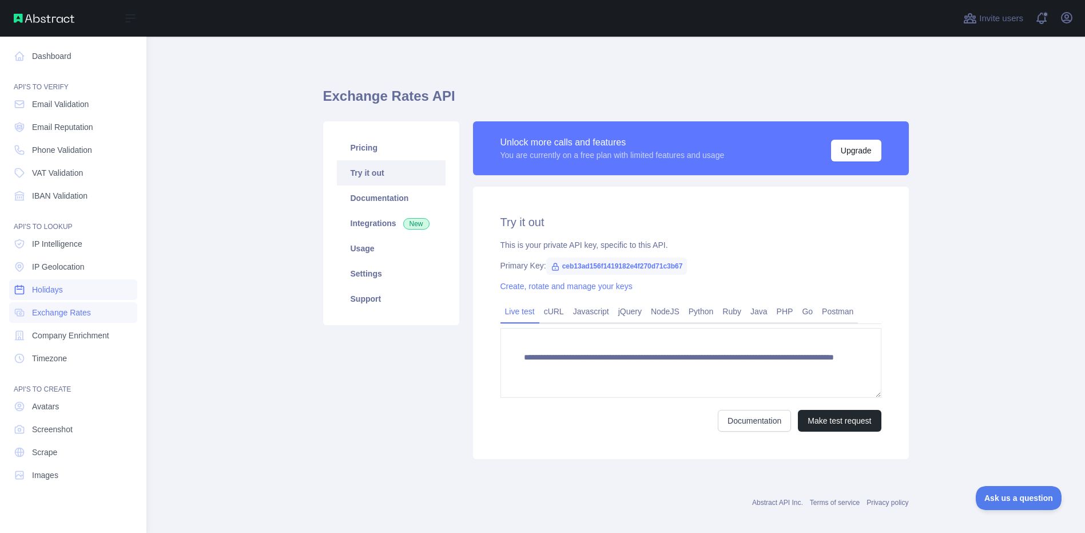 Image resolution: width=1085 pixels, height=533 pixels. Describe the element at coordinates (57, 173) in the screenshot. I see `span: VAT Validation` at that location.